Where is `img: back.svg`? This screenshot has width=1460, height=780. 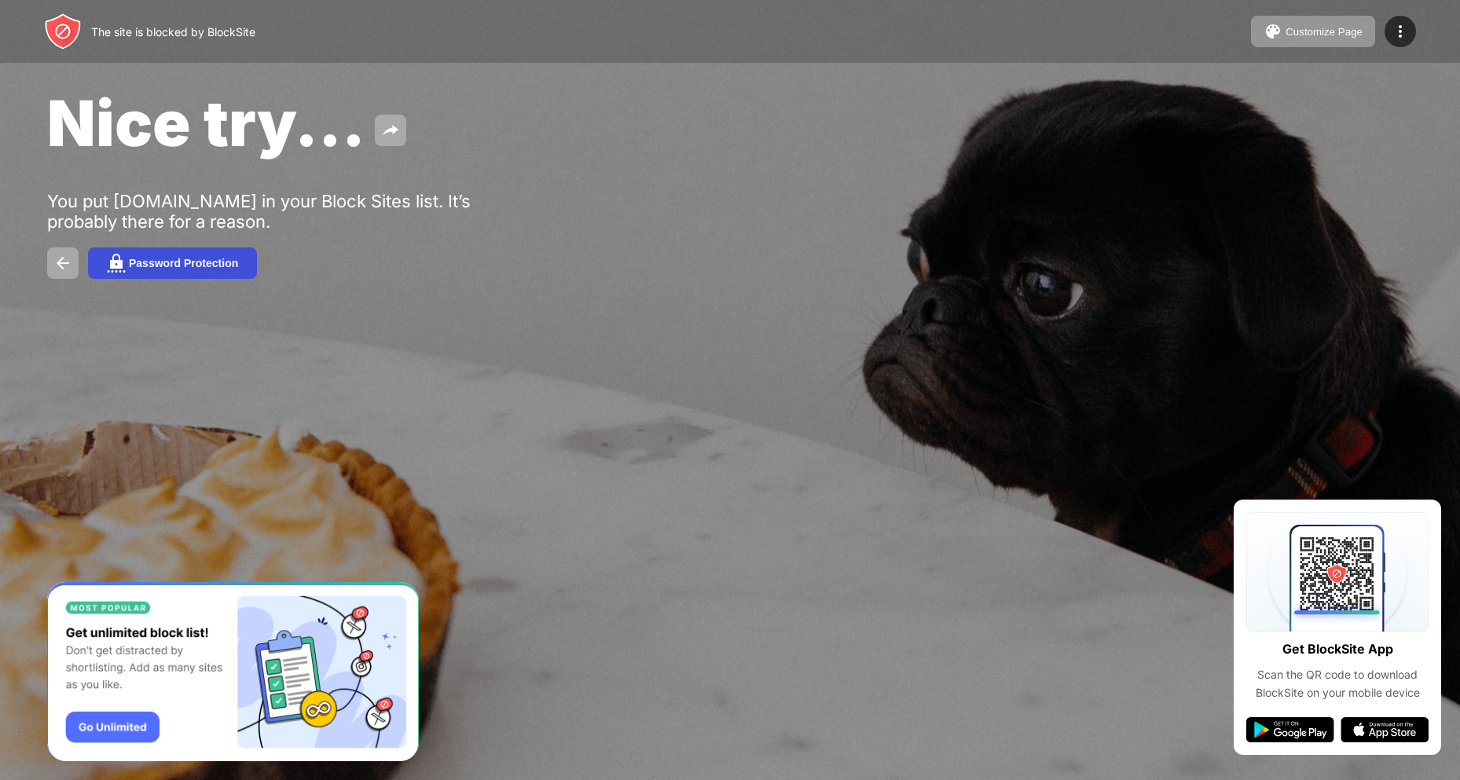
img: back.svg is located at coordinates (63, 263).